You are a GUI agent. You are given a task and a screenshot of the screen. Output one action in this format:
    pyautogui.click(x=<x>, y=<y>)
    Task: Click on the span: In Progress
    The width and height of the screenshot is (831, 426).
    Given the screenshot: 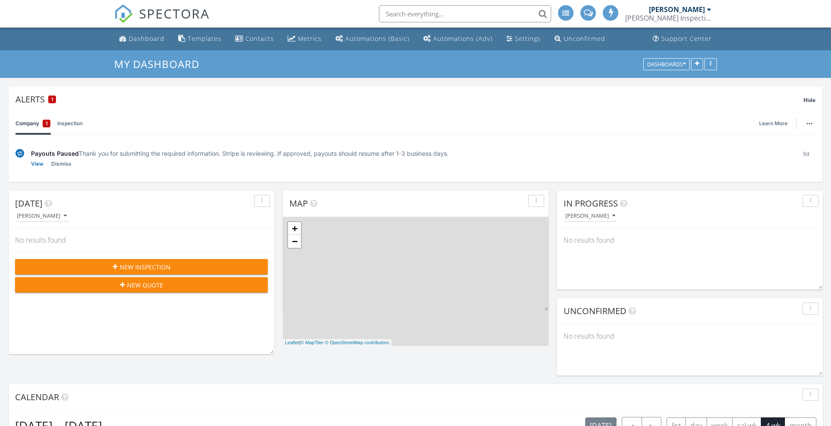 What is the action you would take?
    pyautogui.click(x=591, y=203)
    